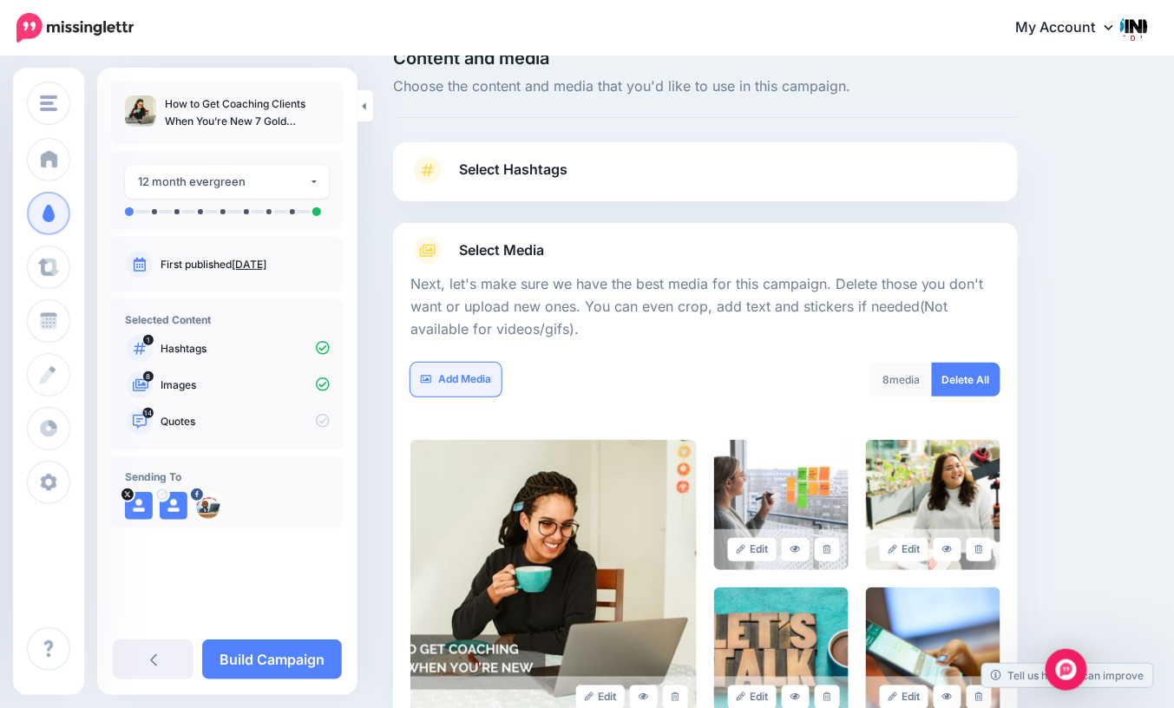  Describe the element at coordinates (900, 379) in the screenshot. I see `div: media` at that location.